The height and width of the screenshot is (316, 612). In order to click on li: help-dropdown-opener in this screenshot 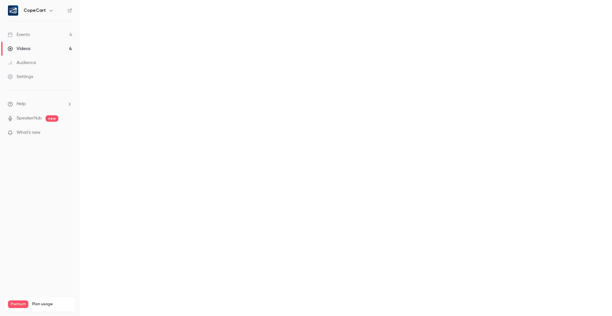, I will do `click(40, 104)`.